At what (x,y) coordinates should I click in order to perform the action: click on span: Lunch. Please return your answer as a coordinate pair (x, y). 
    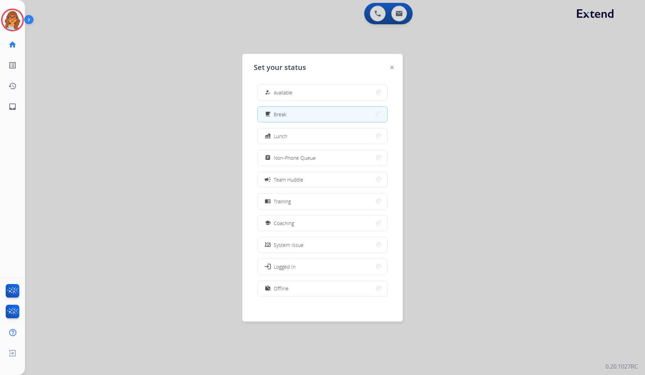
    Looking at the image, I should click on (280, 136).